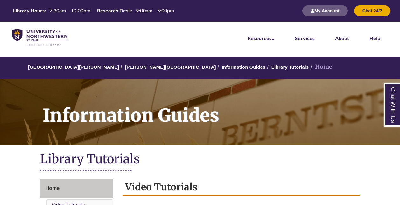 This screenshot has width=400, height=205. What do you see at coordinates (94, 11) in the screenshot?
I see `a: Hours Today` at bounding box center [94, 11].